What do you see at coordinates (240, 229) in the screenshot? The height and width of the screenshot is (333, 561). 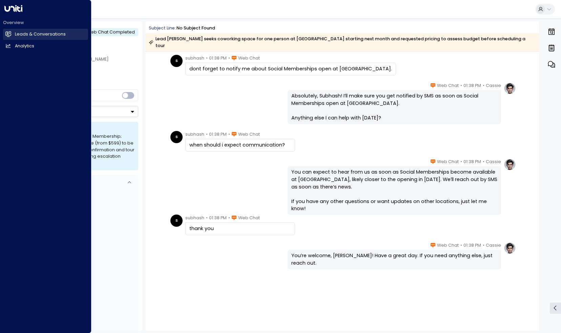 I see `div: thank you` at bounding box center [240, 229].